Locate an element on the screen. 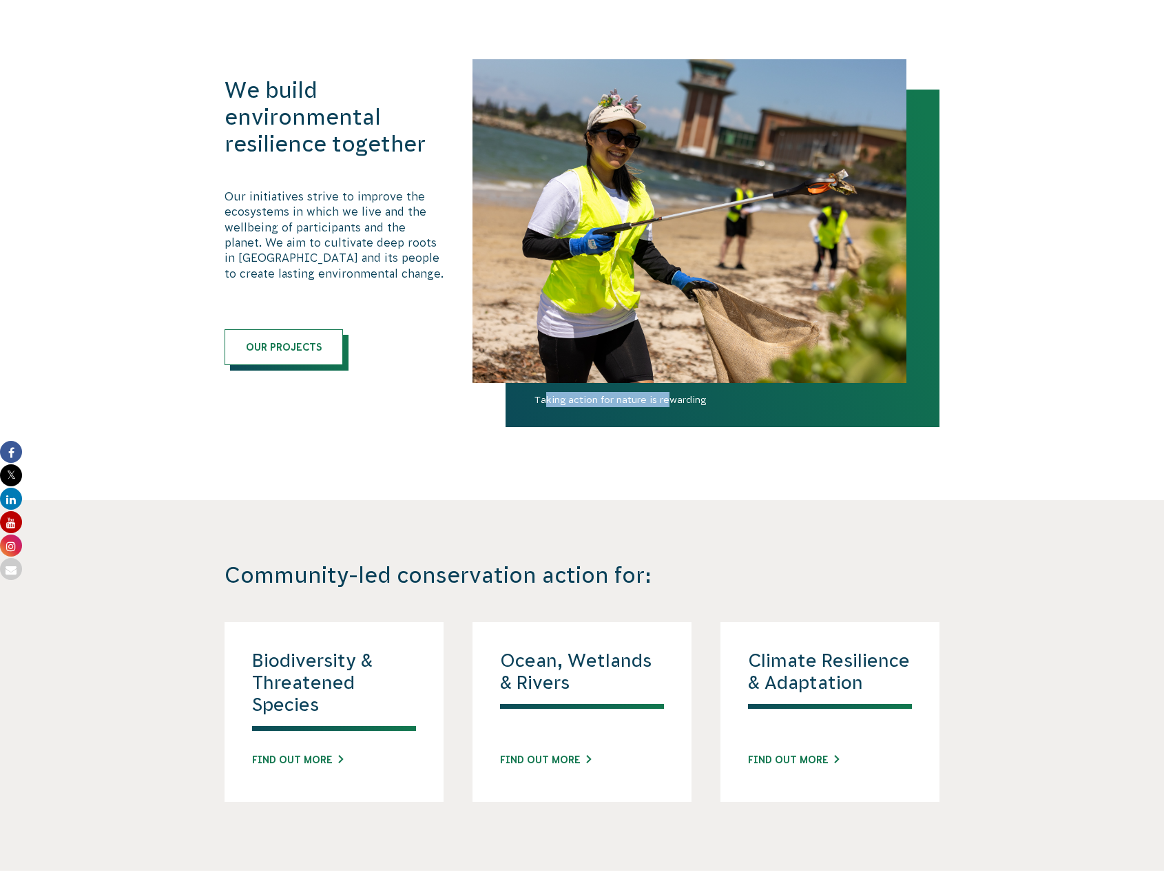  h4: Biodiversity & Threatened Species is located at coordinates (334, 690).